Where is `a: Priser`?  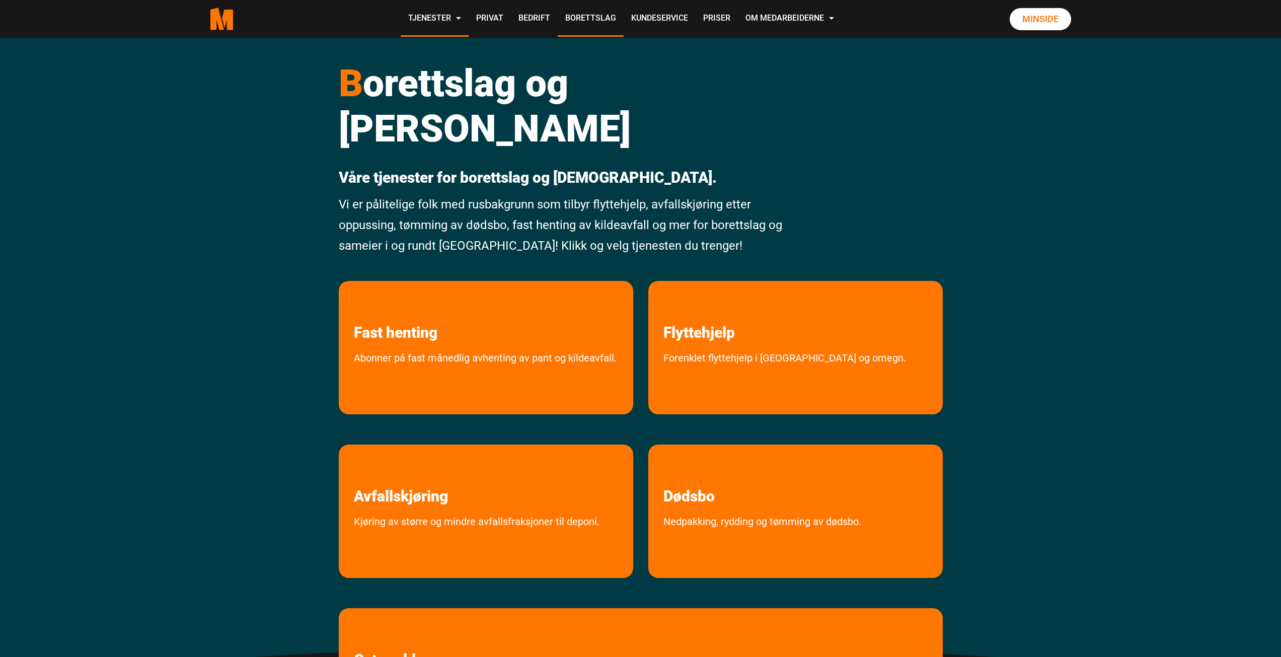 a: Priser is located at coordinates (717, 19).